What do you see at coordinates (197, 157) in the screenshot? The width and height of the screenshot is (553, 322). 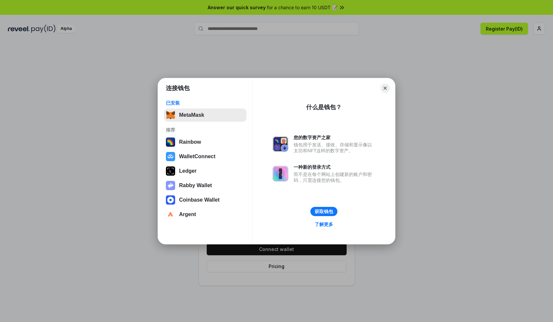 I see `div: WalletConnect` at bounding box center [197, 157].